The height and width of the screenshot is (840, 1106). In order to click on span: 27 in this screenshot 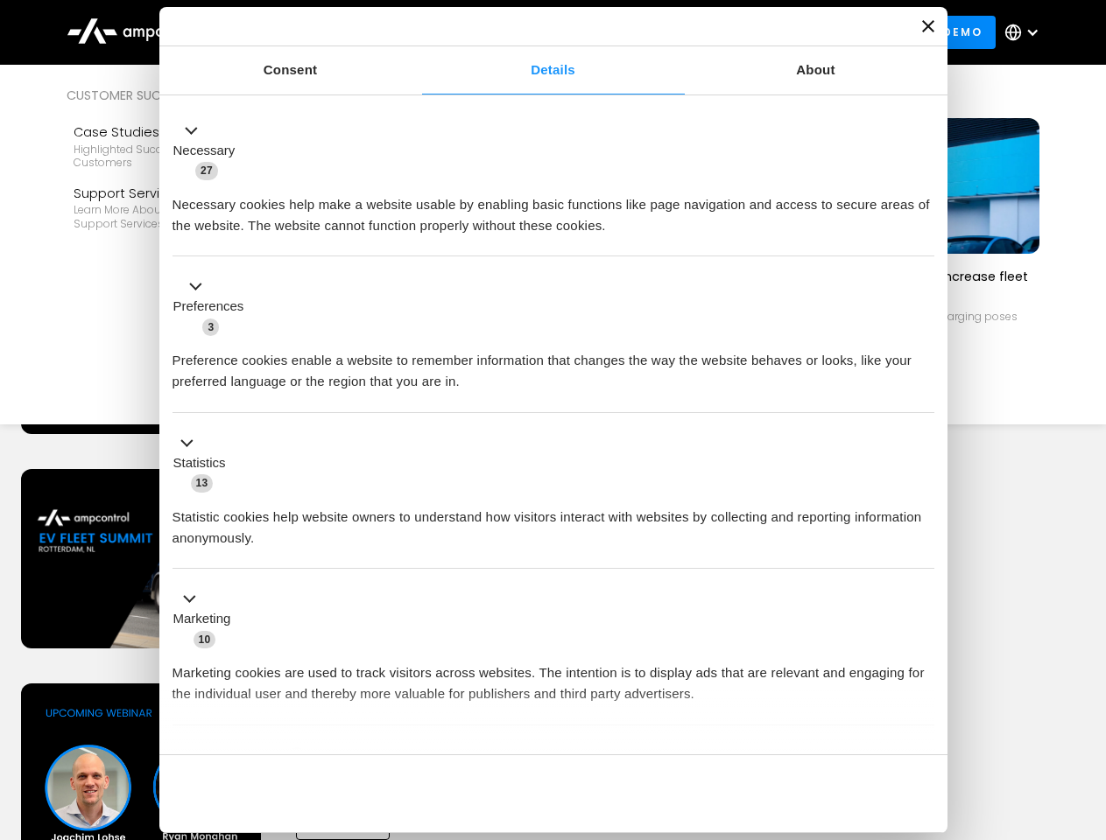, I will do `click(207, 171)`.